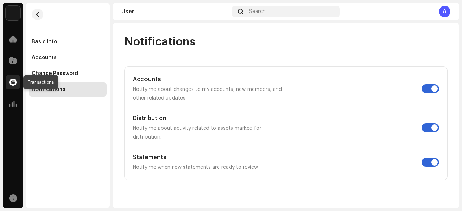 The width and height of the screenshot is (462, 211). I want to click on h5: Accounts, so click(208, 79).